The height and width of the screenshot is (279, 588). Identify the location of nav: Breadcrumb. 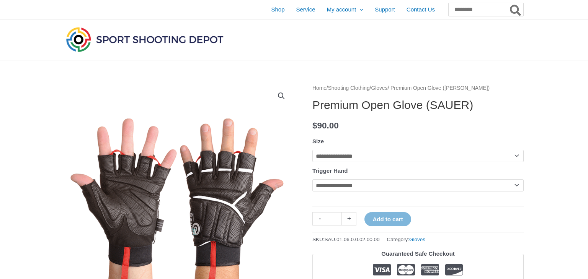
(418, 88).